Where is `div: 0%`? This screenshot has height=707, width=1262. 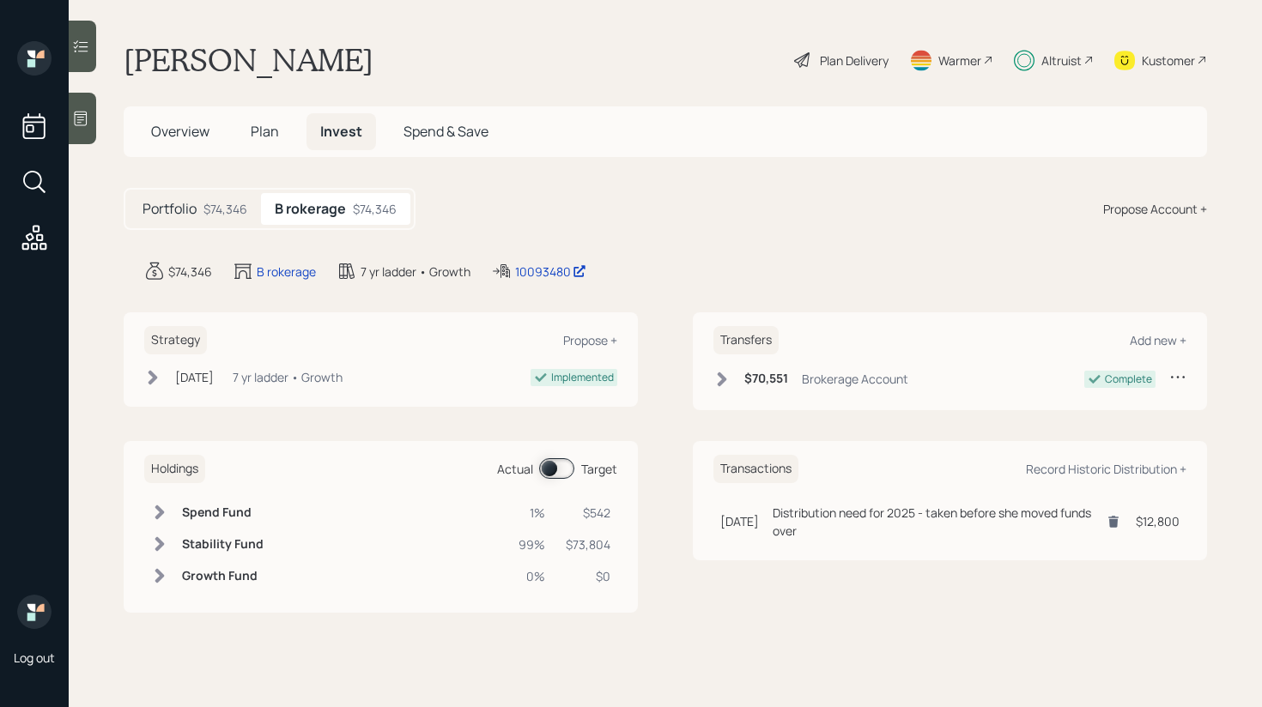
div: 0% is located at coordinates (531, 576).